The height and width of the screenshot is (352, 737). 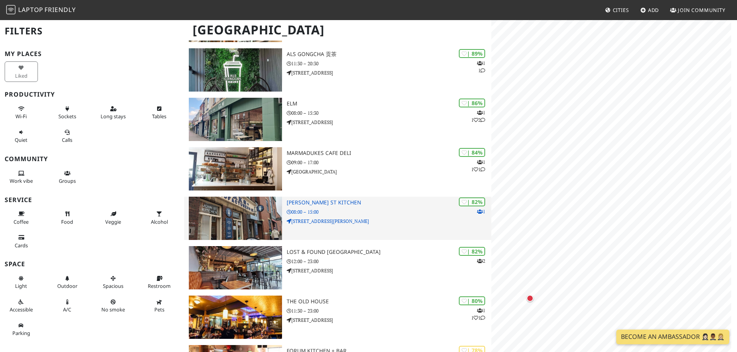 What do you see at coordinates (67, 177) in the screenshot?
I see `button: Groups` at bounding box center [67, 177].